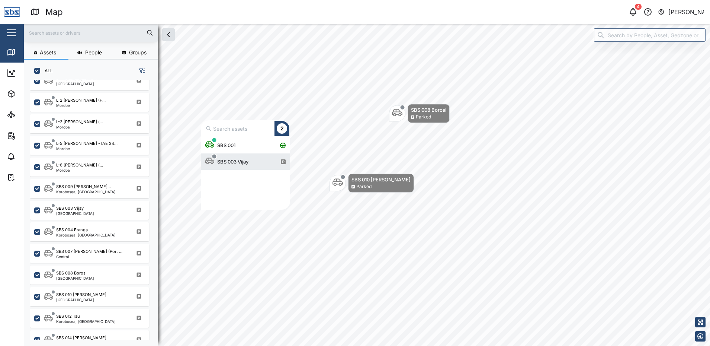 The width and height of the screenshot is (710, 346). What do you see at coordinates (31, 156) in the screenshot?
I see `div: Alarms` at bounding box center [31, 156].